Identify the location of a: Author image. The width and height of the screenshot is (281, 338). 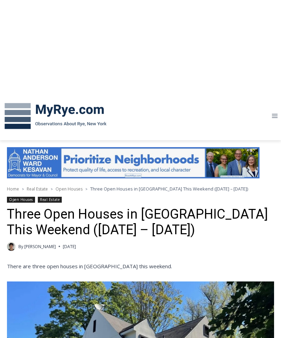
(11, 246).